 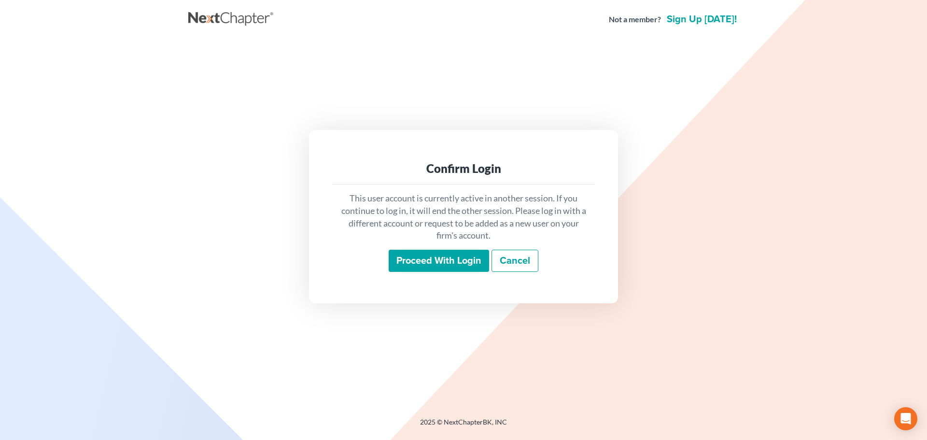 What do you see at coordinates (906, 419) in the screenshot?
I see `div: Open Intercom Messenger` at bounding box center [906, 419].